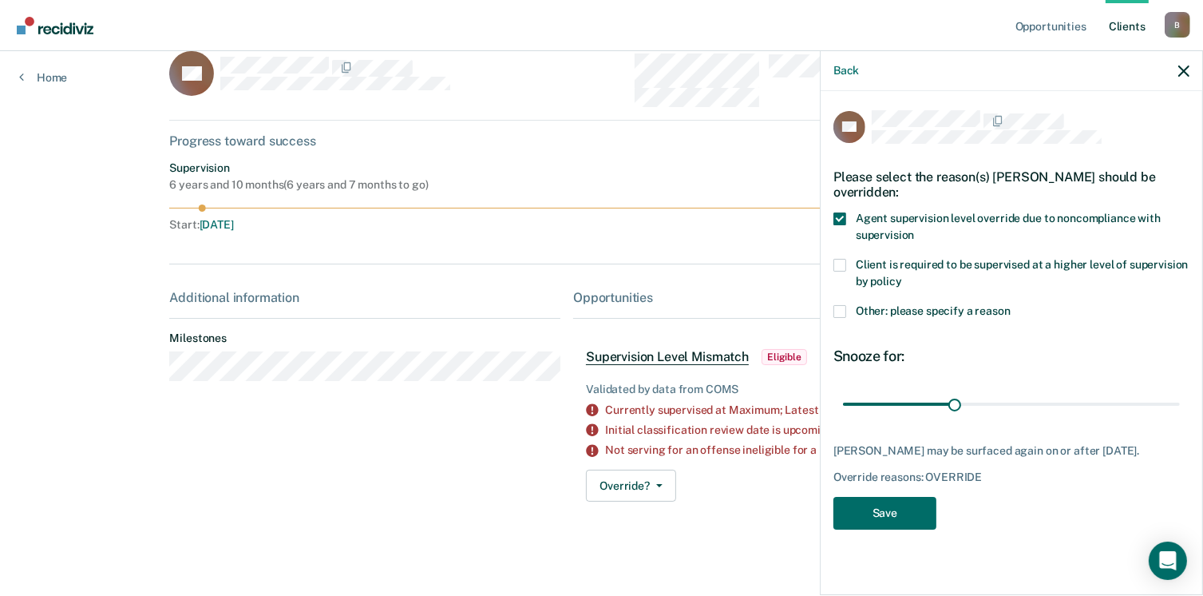 This screenshot has height=596, width=1203. I want to click on div: B, so click(1178, 25).